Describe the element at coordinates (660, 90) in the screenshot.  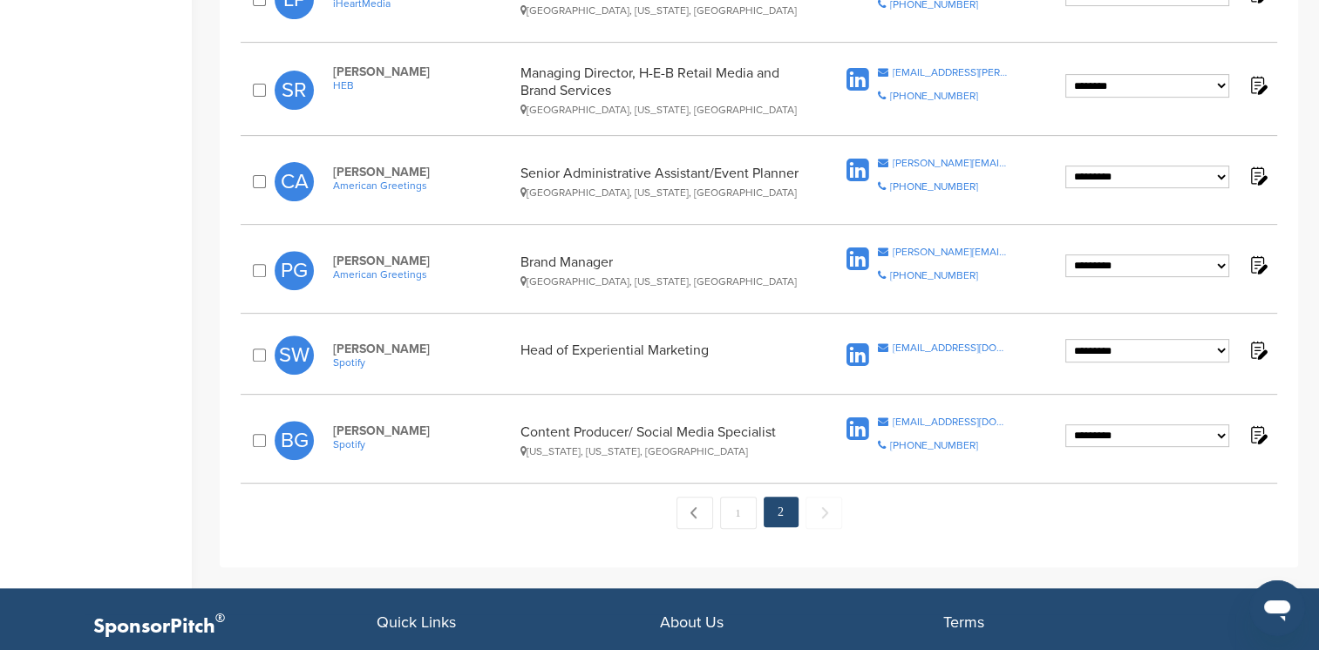
I see `div: Managing Director, H-E-B Retail Media and Brand Services` at that location.